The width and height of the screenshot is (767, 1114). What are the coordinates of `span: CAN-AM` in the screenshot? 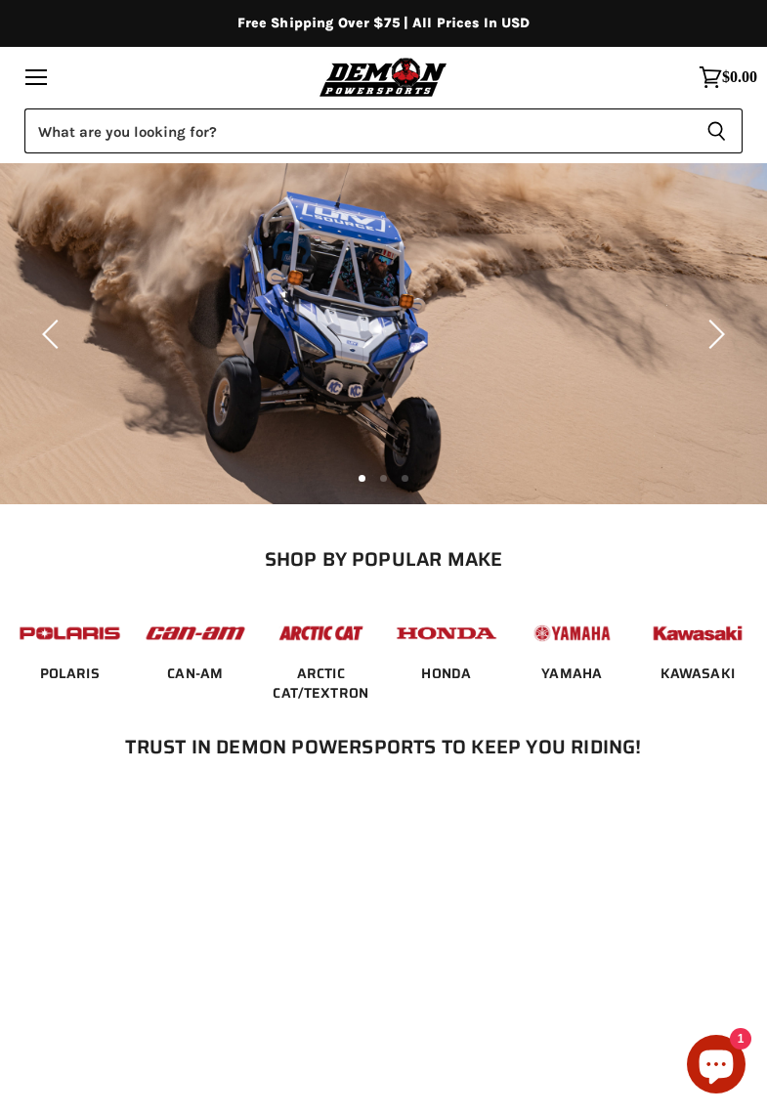 It's located at (194, 674).